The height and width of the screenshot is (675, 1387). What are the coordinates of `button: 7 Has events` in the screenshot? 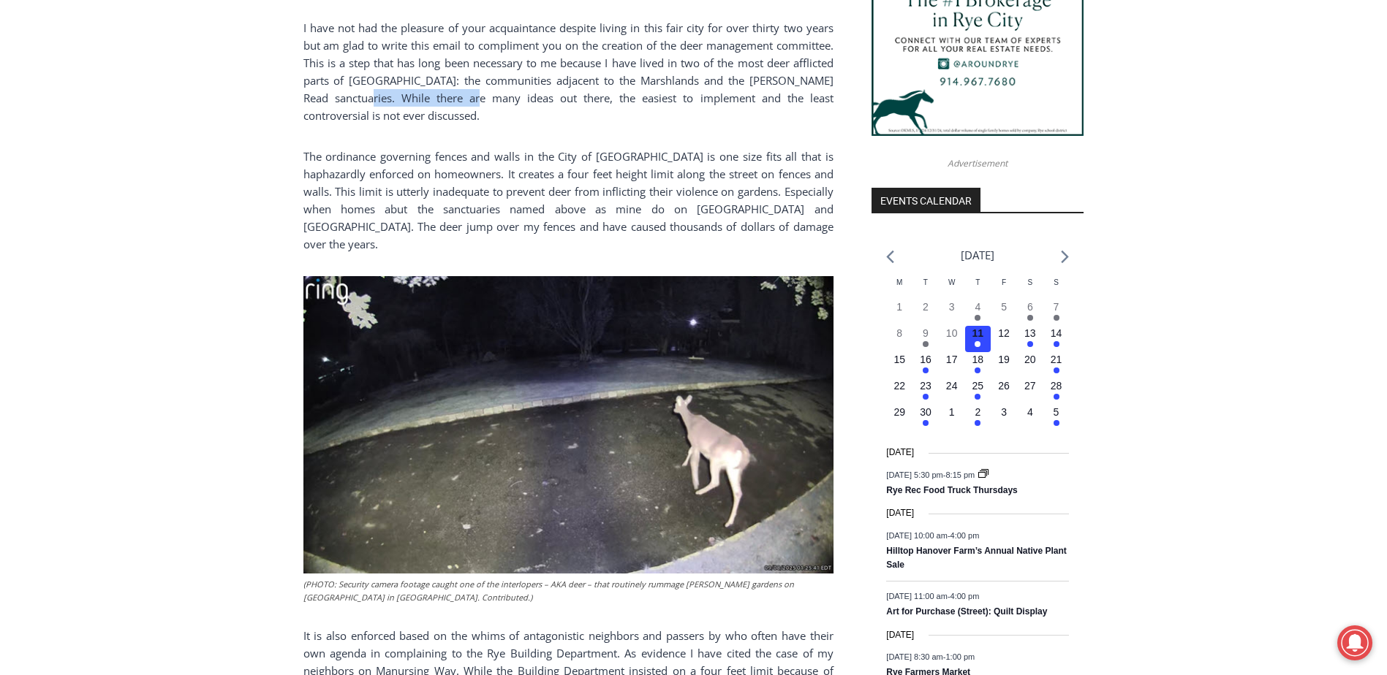 It's located at (1056, 313).